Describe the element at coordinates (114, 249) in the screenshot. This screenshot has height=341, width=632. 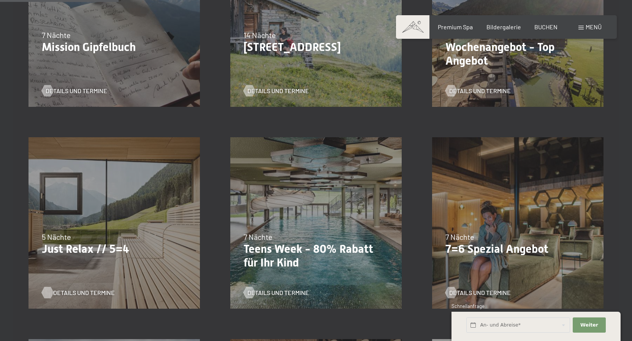
I see `p: Just Relax // 5=4` at that location.